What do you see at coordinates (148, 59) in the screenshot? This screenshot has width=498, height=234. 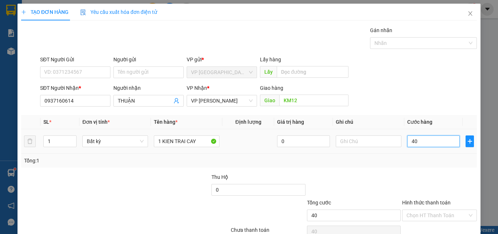 I see `div: Người gửi` at bounding box center [148, 59].